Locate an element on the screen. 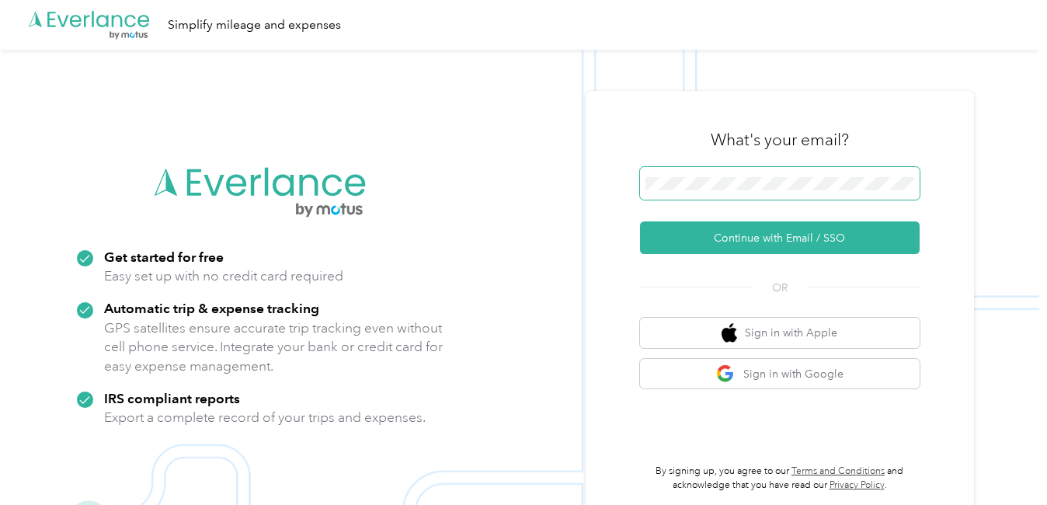 Image resolution: width=1047 pixels, height=505 pixels. p: Export a complete record of your trips and expenses. is located at coordinates (265, 417).